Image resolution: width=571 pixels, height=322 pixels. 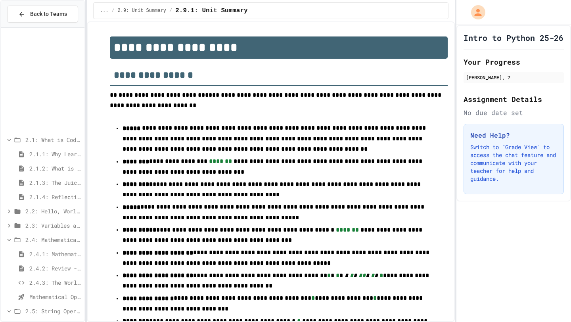 What do you see at coordinates (55, 197) in the screenshot?
I see `span: 2.1.4: Reflection - Evolving Technology` at bounding box center [55, 197].